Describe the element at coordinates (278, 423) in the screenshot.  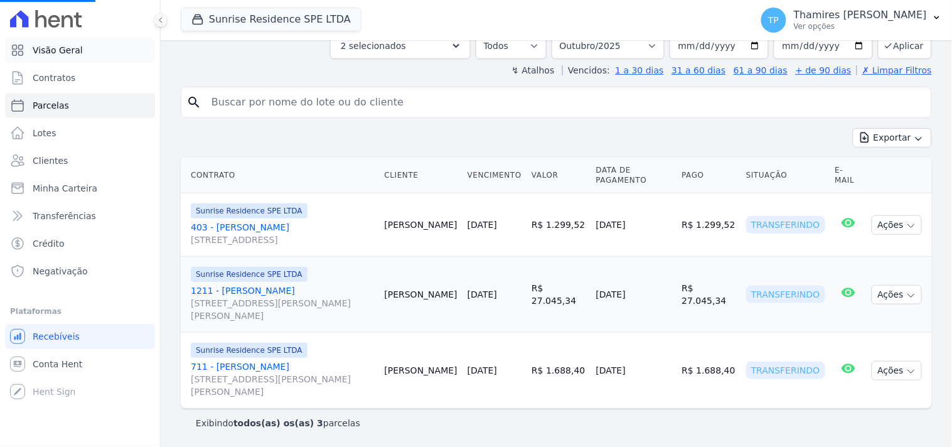
I see `b: todos(as) os(as) 3` at that location.